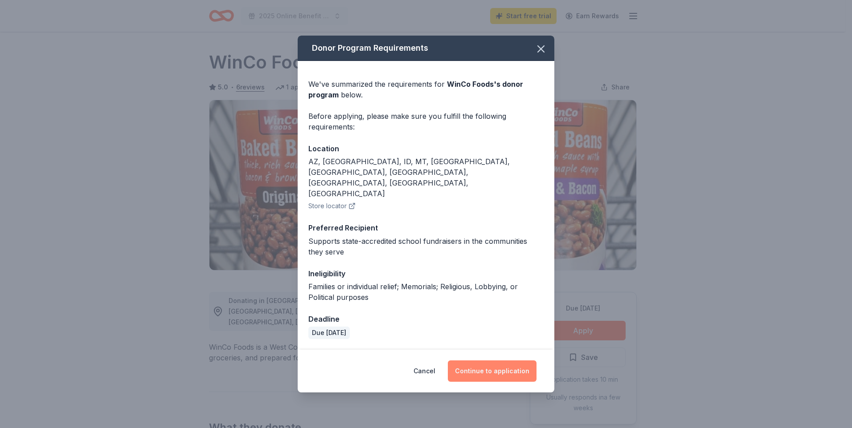 This screenshot has width=852, height=428. I want to click on div: Supports state-accredited school fundraisers in the communities they serve, so click(426, 247).